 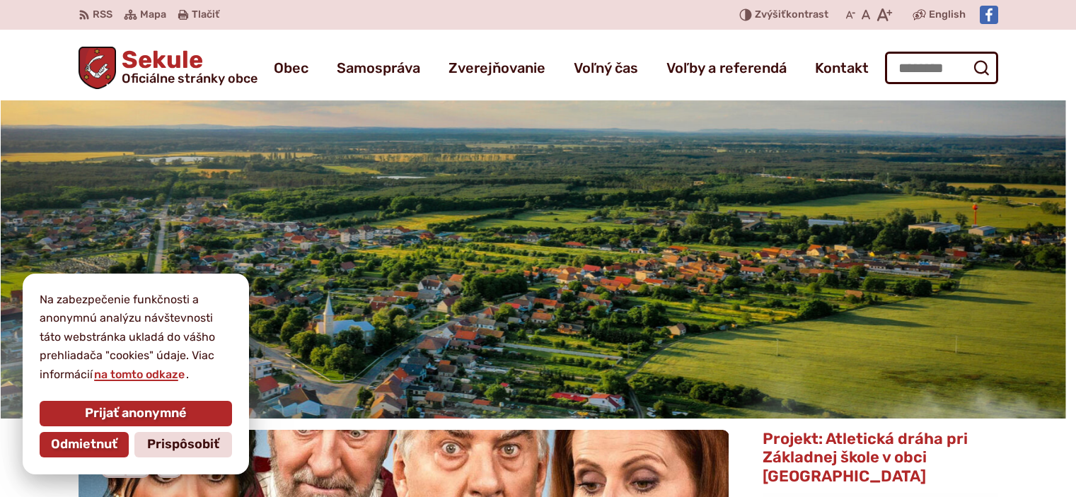 What do you see at coordinates (190, 79) in the screenshot?
I see `span: Oficiálne stránky obce` at bounding box center [190, 79].